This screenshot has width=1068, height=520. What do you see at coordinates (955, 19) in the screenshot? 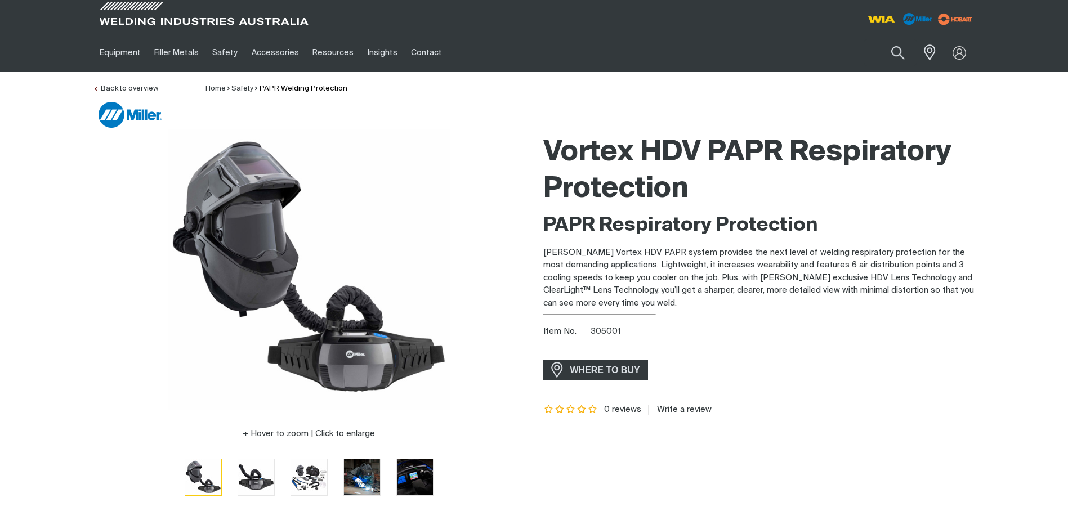
I see `a: miller` at bounding box center [955, 19].